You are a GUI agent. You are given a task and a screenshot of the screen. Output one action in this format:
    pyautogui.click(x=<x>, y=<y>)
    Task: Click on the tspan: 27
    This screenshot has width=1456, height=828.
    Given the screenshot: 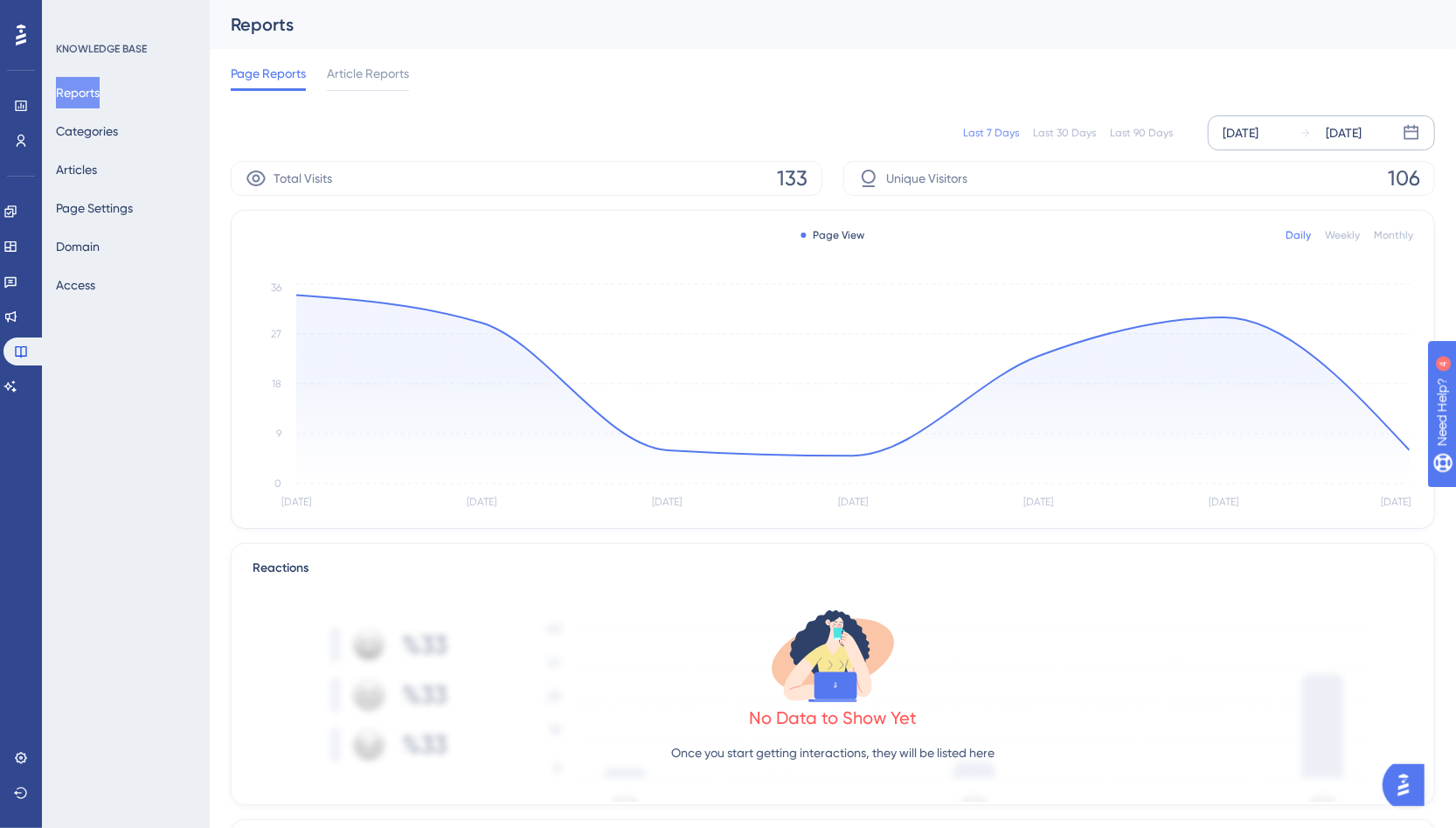 What is the action you would take?
    pyautogui.click(x=276, y=333)
    